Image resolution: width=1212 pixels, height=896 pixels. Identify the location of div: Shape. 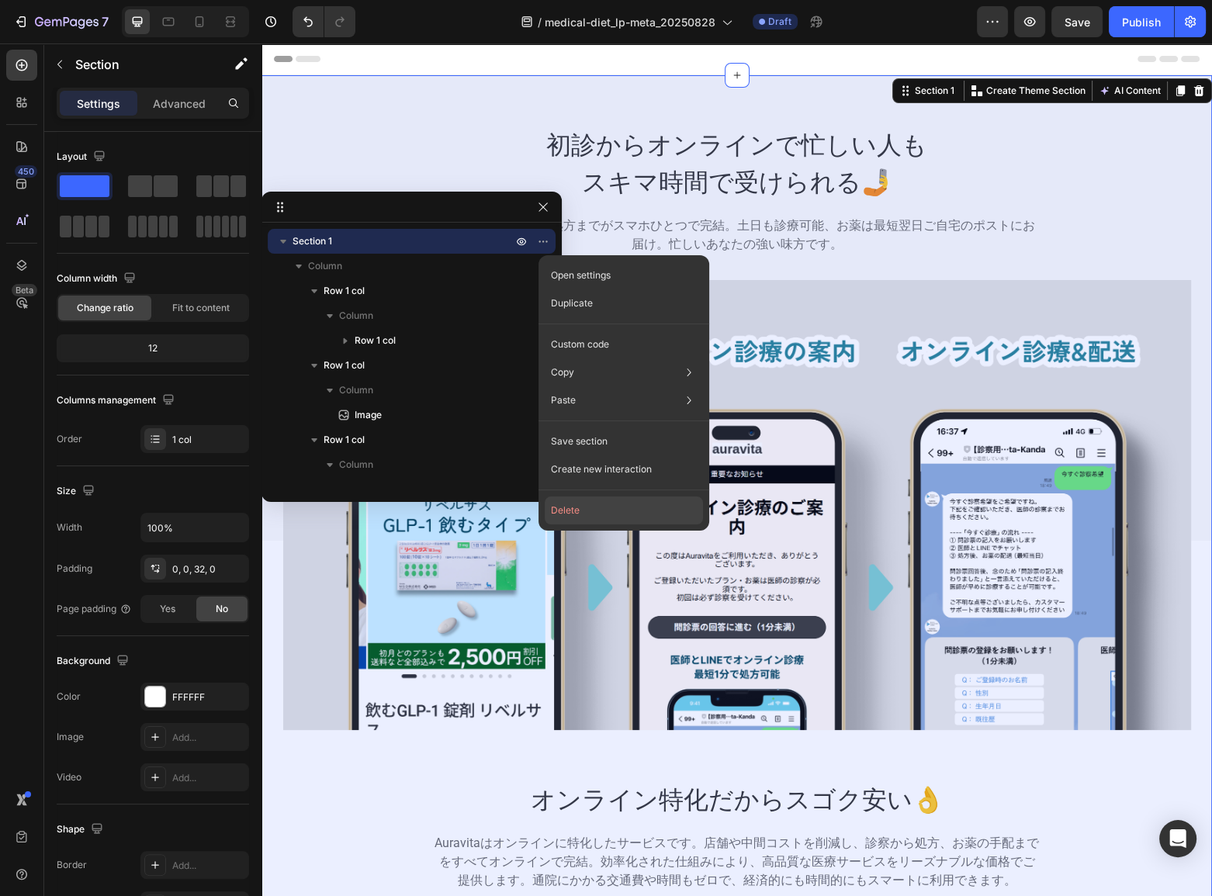
(81, 830).